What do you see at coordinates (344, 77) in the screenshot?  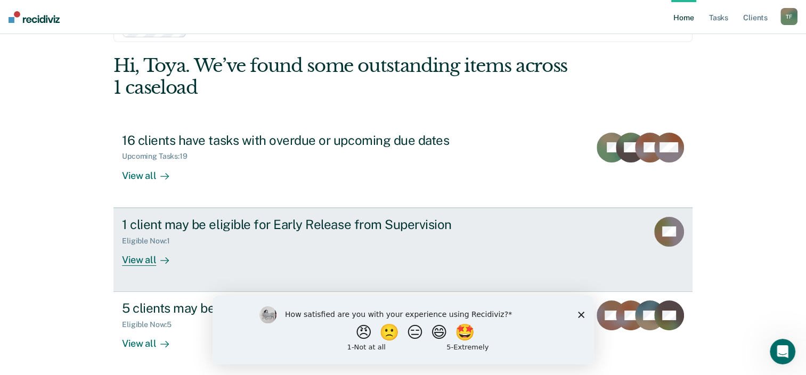 I see `div: Hi, Toya. We’ve found some outstanding items across 1 caseload` at bounding box center [344, 77].